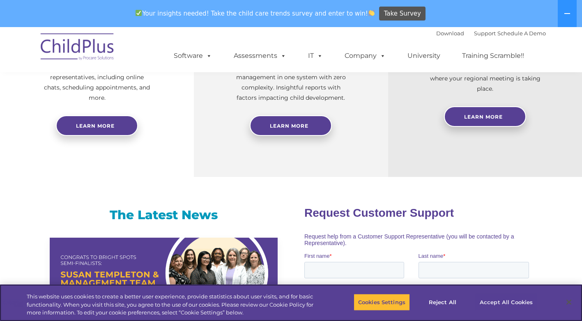 The height and width of the screenshot is (321, 582). Describe the element at coordinates (173, 305) in the screenshot. I see `div: This website uses cookies to create a better user experience, provide statistics about user visit...` at that location.